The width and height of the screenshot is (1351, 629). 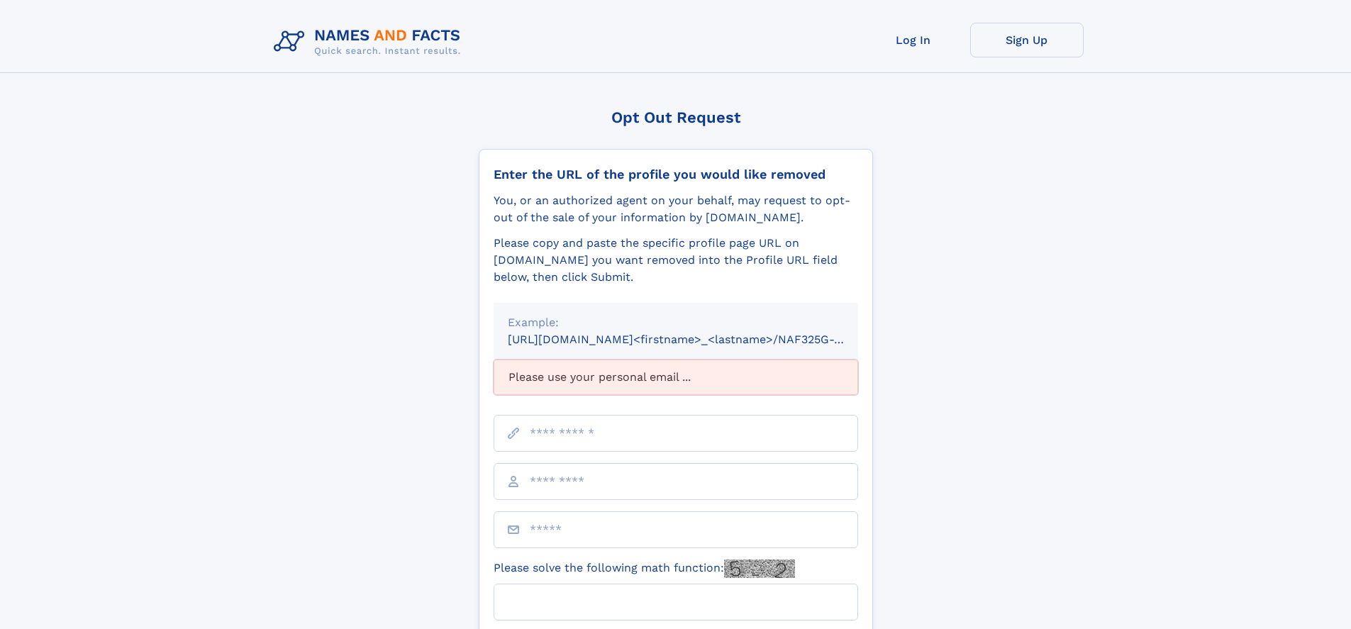 What do you see at coordinates (676, 209) in the screenshot?
I see `div: You, or an authorized agent on your behalf, may request to opt-out of the sale of your informatio...` at bounding box center [676, 209].